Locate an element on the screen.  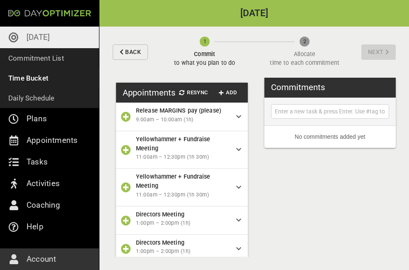
p: Daily Schedule is located at coordinates (32, 98).